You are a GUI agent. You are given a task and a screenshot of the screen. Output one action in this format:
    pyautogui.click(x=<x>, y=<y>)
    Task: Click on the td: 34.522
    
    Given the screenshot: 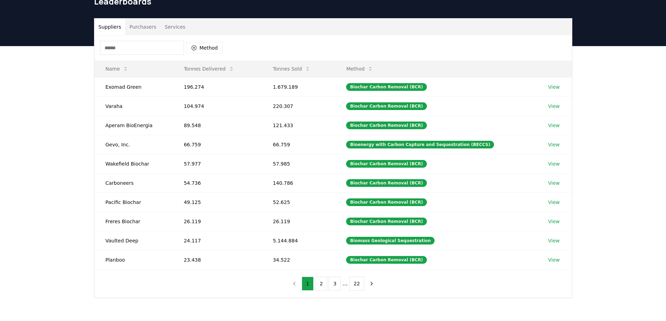 What is the action you would take?
    pyautogui.click(x=299, y=260)
    